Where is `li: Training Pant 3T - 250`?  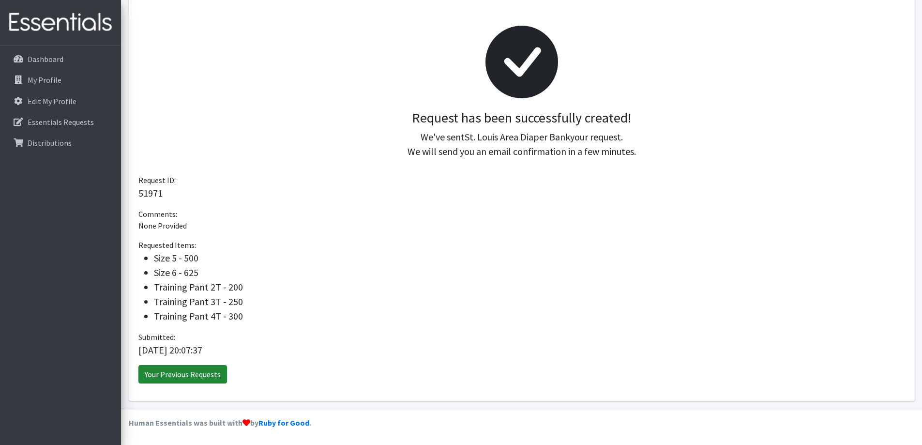
li: Training Pant 3T - 250 is located at coordinates (530, 302).